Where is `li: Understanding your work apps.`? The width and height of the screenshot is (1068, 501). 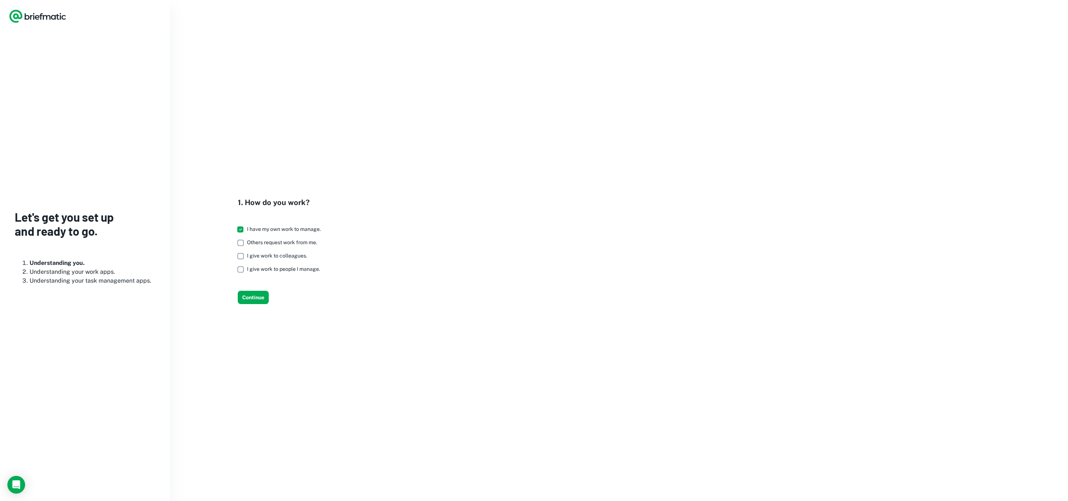 li: Understanding your work apps. is located at coordinates (92, 272).